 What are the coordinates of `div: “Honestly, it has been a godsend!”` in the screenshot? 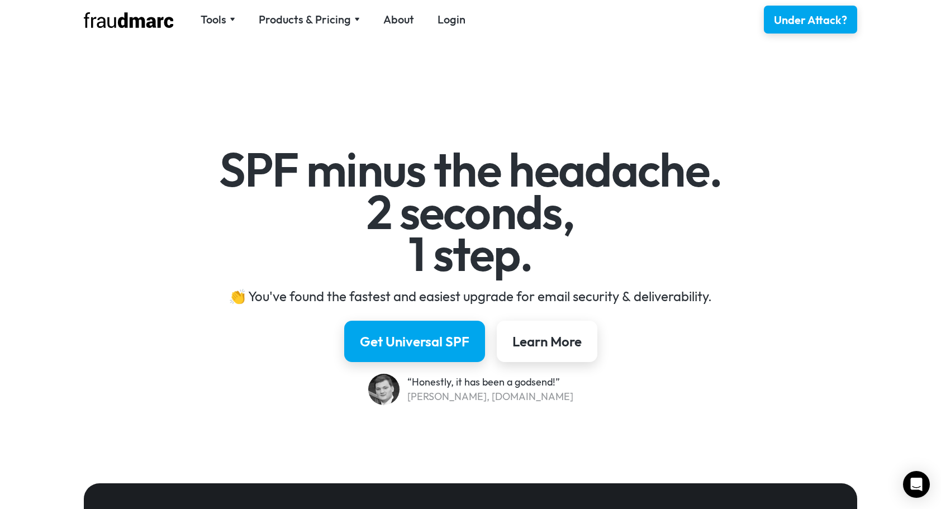 It's located at (490, 382).